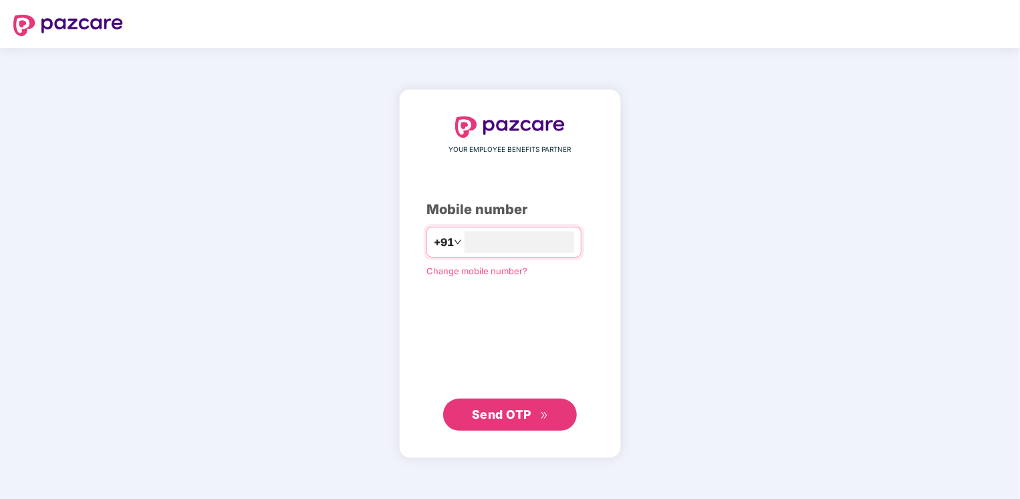 The width and height of the screenshot is (1020, 499). I want to click on span: +91, so click(444, 242).